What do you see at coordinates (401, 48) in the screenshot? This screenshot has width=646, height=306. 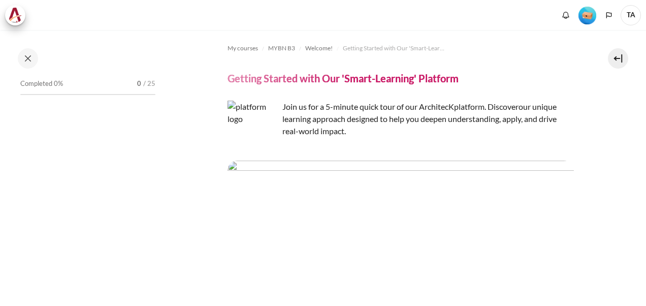 I see `nav: Navigation bar` at bounding box center [401, 48].